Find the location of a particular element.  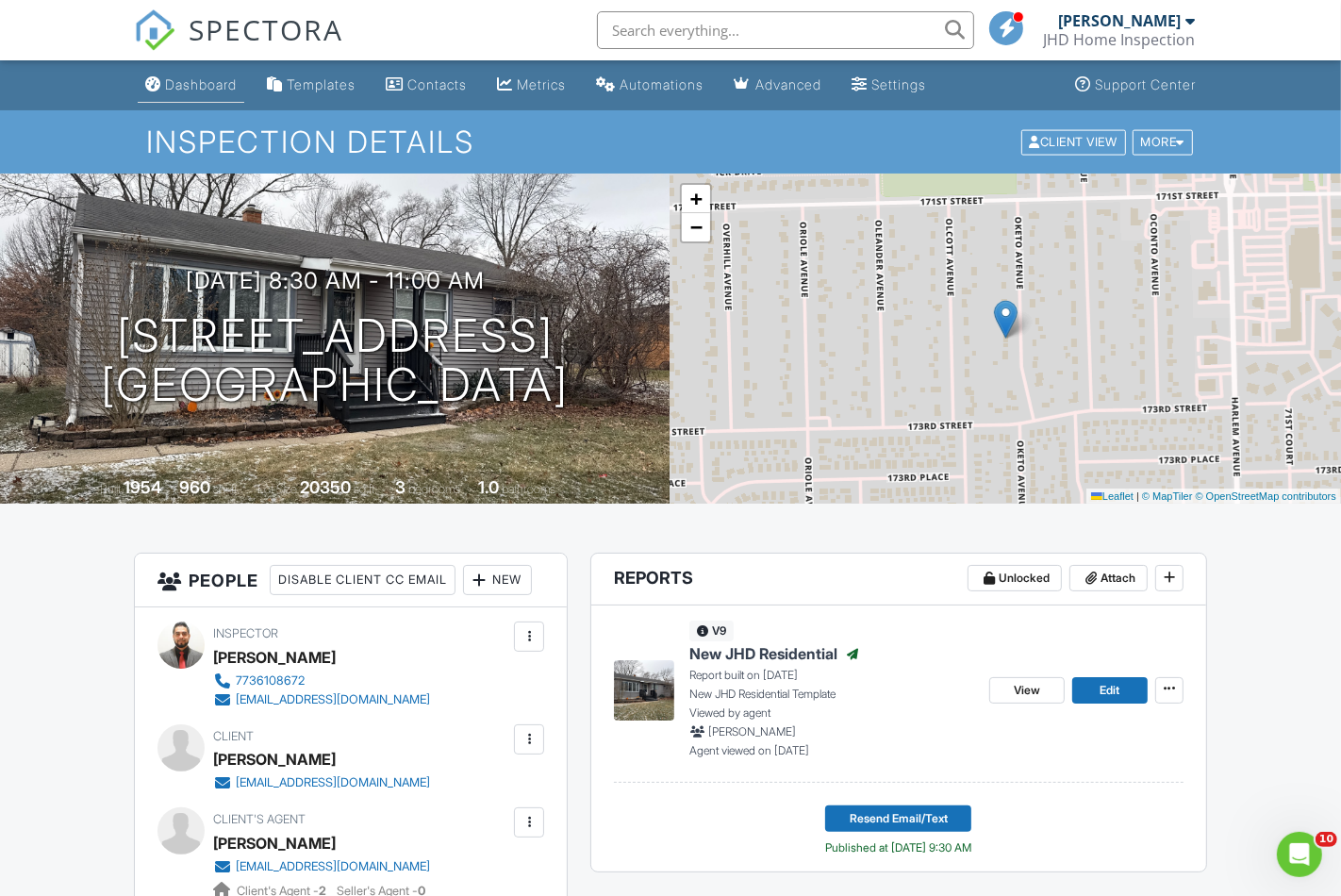

div: Advanced is located at coordinates (789, 84).